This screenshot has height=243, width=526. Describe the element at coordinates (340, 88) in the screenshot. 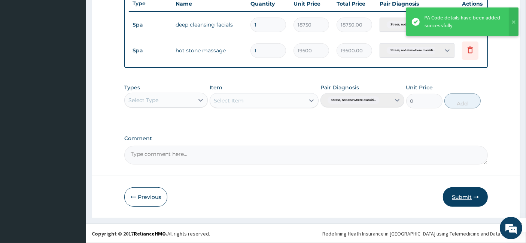

I see `label: Pair Diagnosis` at that location.